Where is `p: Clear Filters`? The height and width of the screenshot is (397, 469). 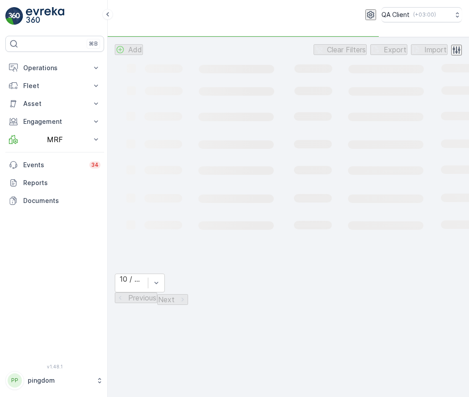
p: Clear Filters is located at coordinates (347, 50).